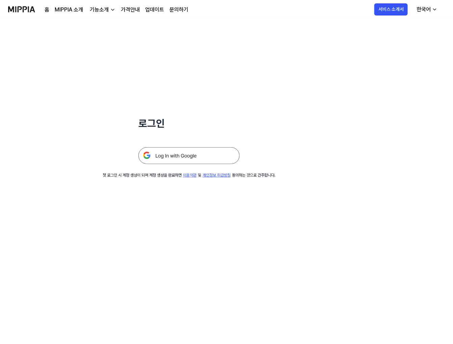  I want to click on a: 이용약관, so click(190, 175).